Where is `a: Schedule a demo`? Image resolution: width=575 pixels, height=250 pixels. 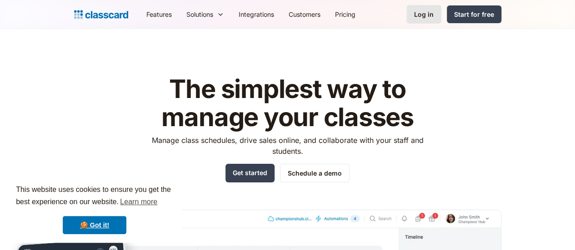
a: Schedule a demo is located at coordinates (315, 173).